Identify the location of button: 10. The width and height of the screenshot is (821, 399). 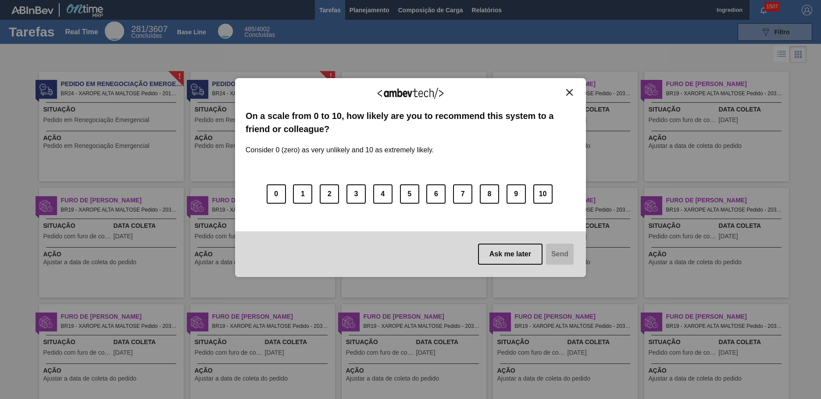
(543, 194).